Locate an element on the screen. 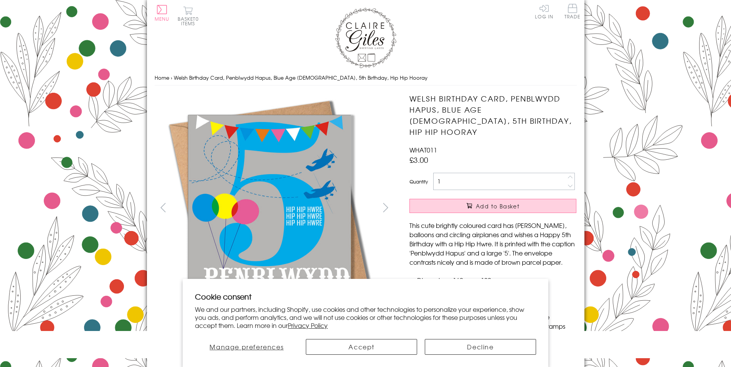 This screenshot has height=367, width=731. span: £3.00 is located at coordinates (418, 160).